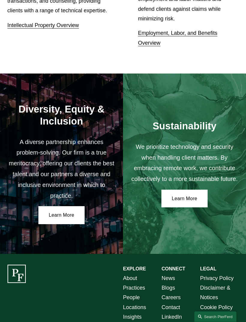 Image resolution: width=246 pixels, height=322 pixels. Describe the element at coordinates (130, 278) in the screenshot. I see `a: About` at that location.